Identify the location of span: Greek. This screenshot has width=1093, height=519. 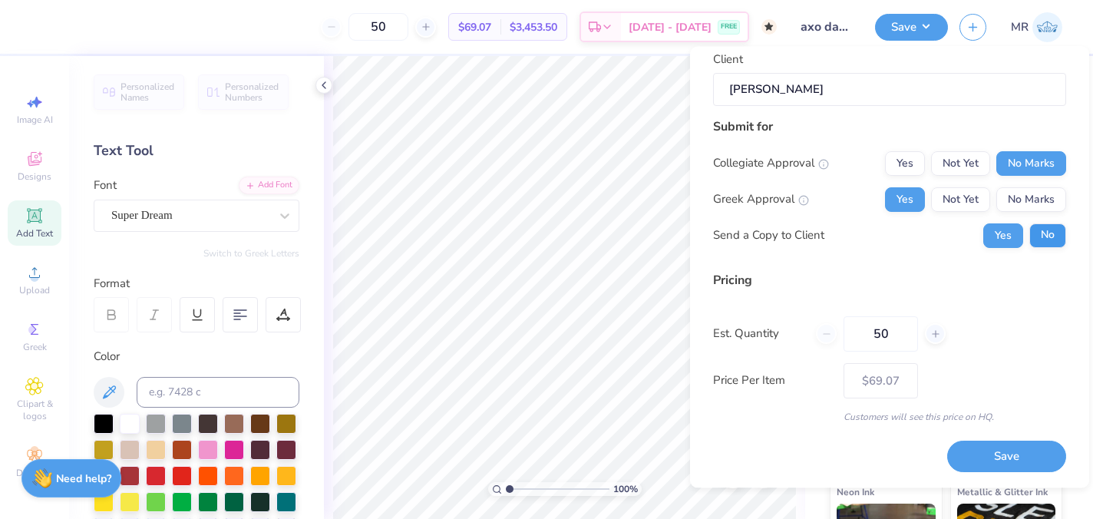
(35, 347).